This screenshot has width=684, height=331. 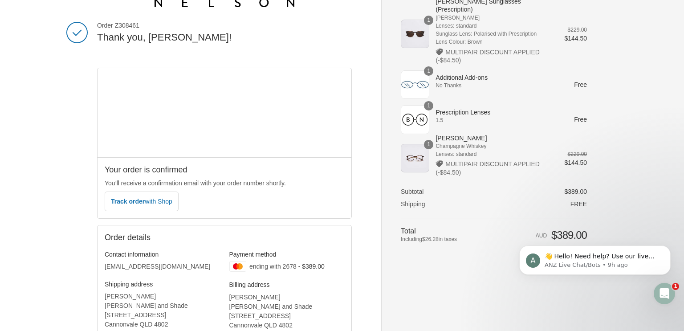 I want to click on span: 1.5, so click(x=493, y=120).